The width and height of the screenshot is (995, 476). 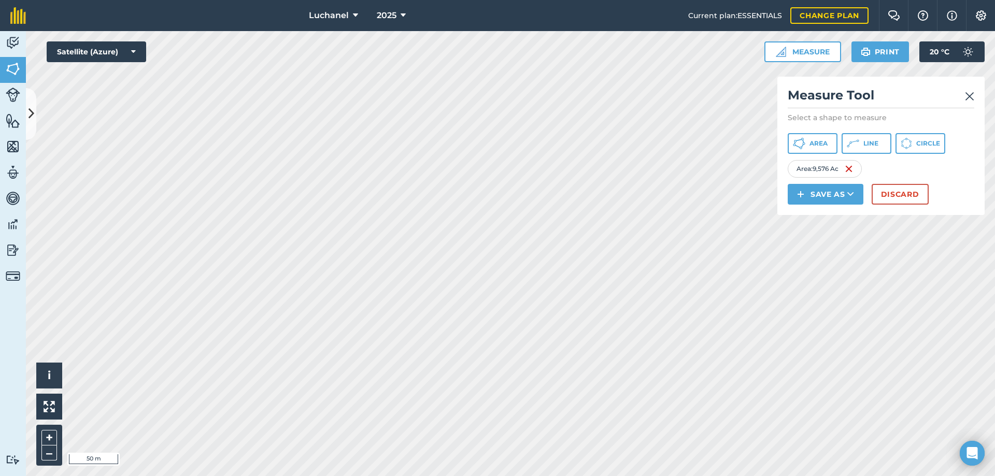 What do you see at coordinates (866, 144) in the screenshot?
I see `button: Line` at bounding box center [866, 144].